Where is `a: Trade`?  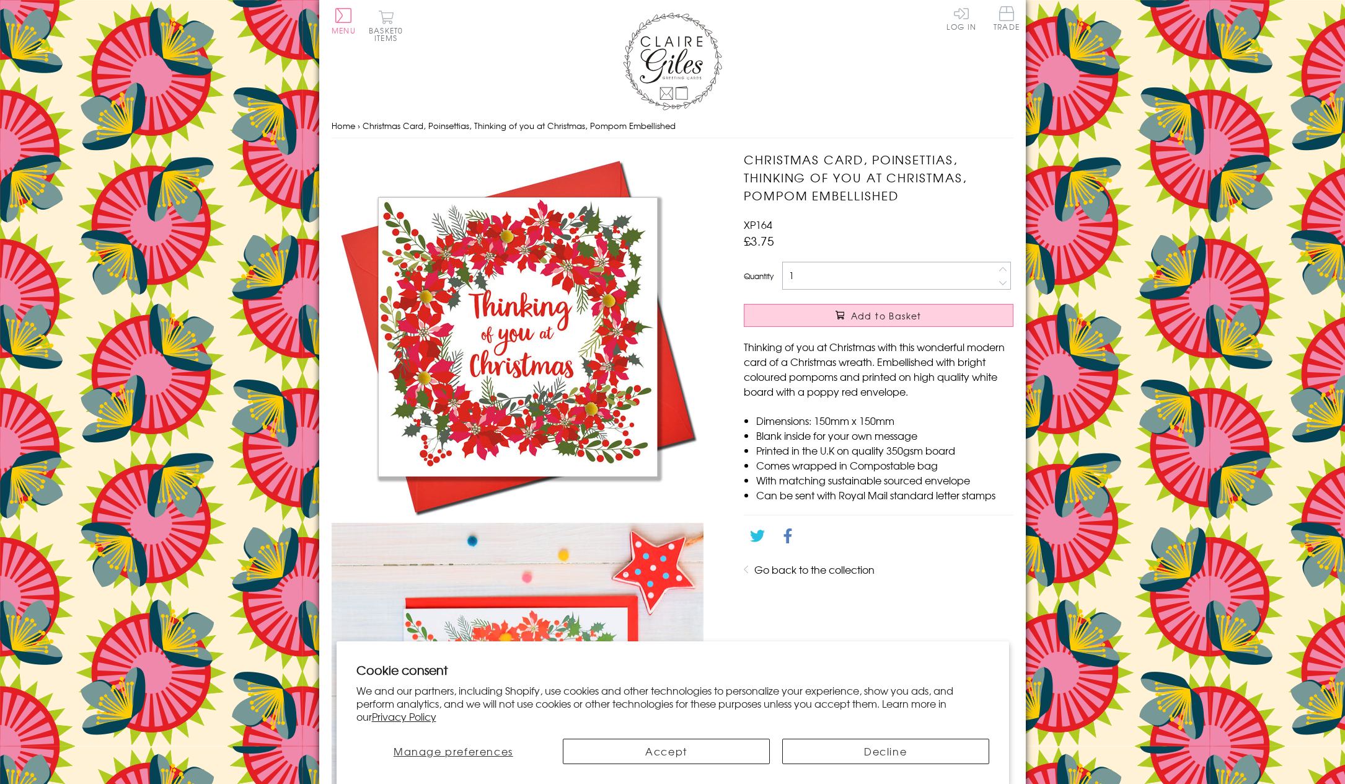
a: Trade is located at coordinates (1007, 19).